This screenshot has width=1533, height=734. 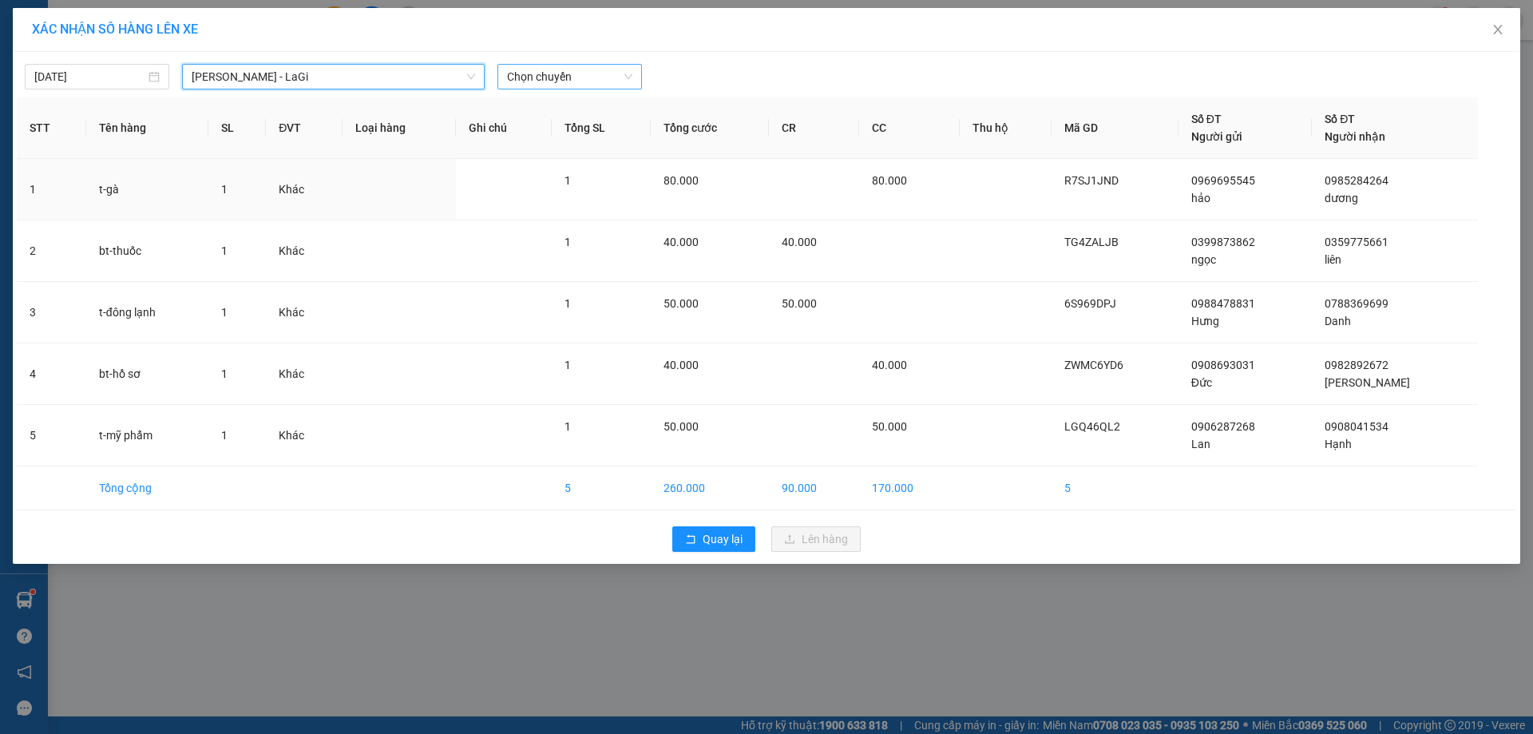 What do you see at coordinates (504, 128) in the screenshot?
I see `th: Ghi chú` at bounding box center [504, 128].